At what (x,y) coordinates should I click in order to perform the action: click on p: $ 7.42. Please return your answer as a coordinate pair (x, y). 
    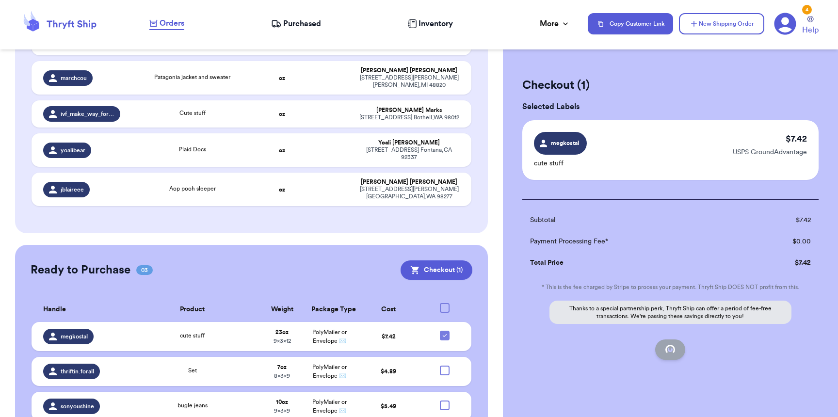
    Looking at the image, I should click on (796, 139).